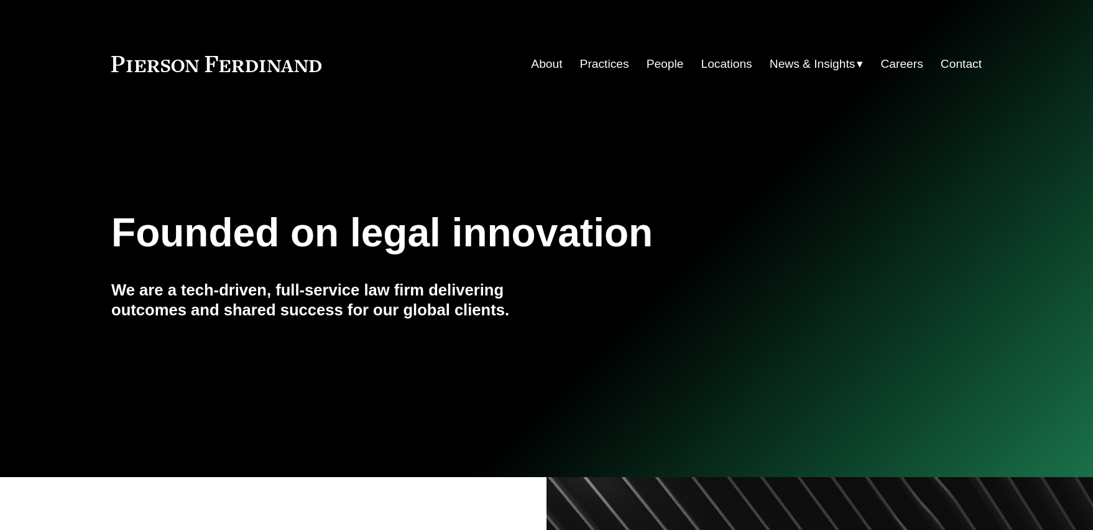  Describe the element at coordinates (812, 64) in the screenshot. I see `span: News & Insights` at that location.